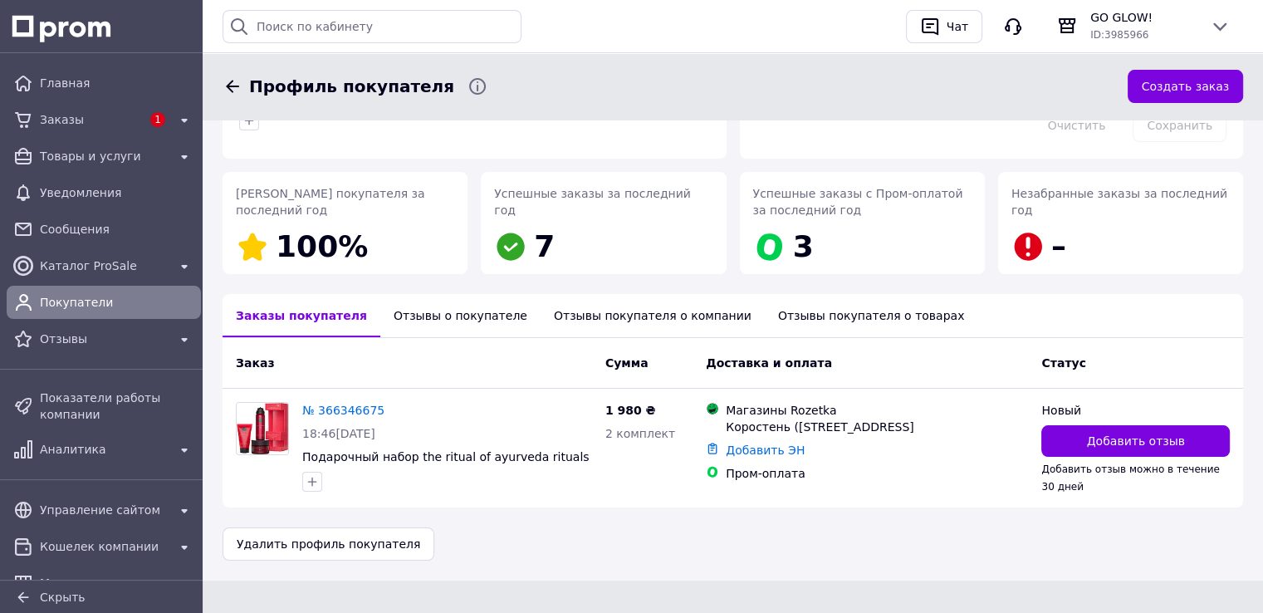 The height and width of the screenshot is (613, 1263). What do you see at coordinates (343, 410) in the screenshot?
I see `a: № 366346675` at bounding box center [343, 410].